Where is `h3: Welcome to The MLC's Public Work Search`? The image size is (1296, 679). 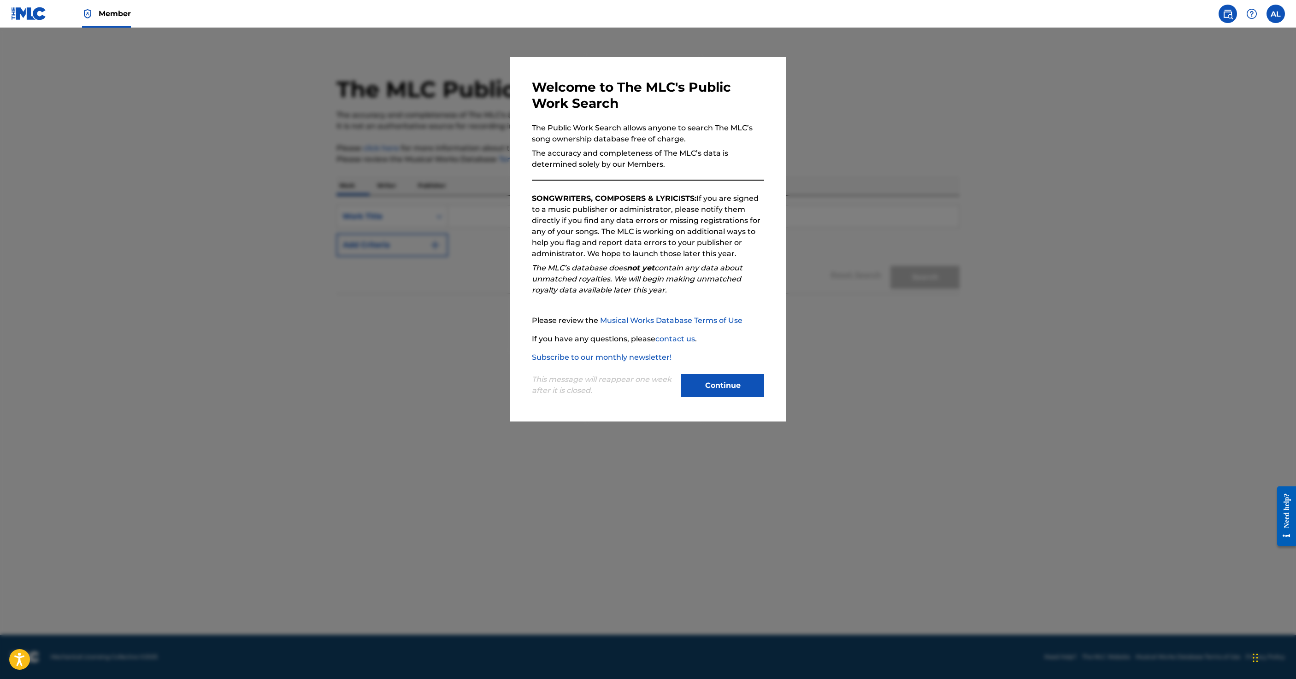
h3: Welcome to The MLC's Public Work Search is located at coordinates (648, 95).